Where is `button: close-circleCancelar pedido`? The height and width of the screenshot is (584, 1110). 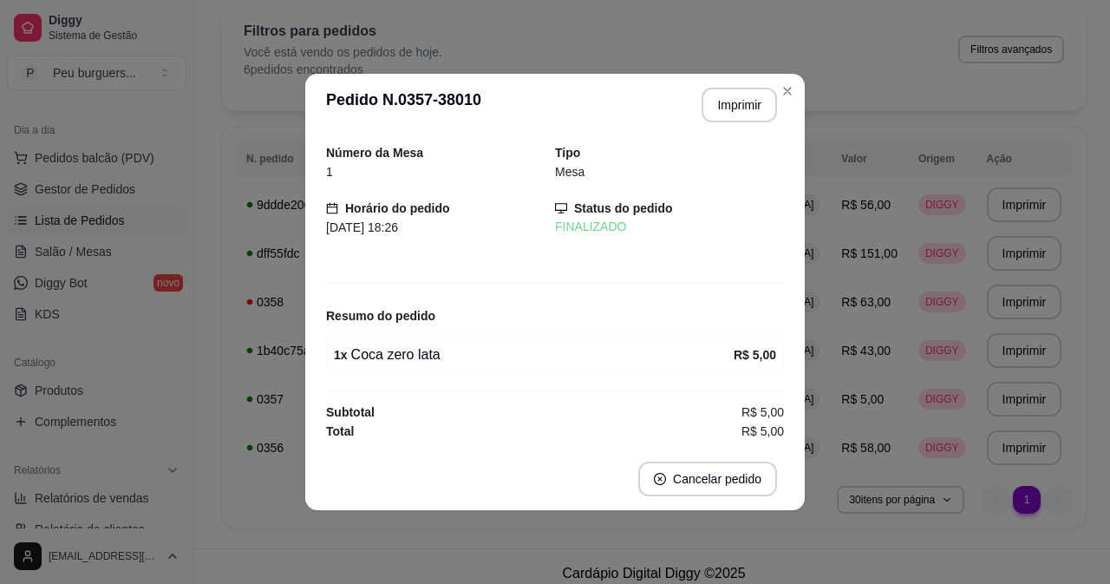 button: close-circleCancelar pedido is located at coordinates (708, 479).